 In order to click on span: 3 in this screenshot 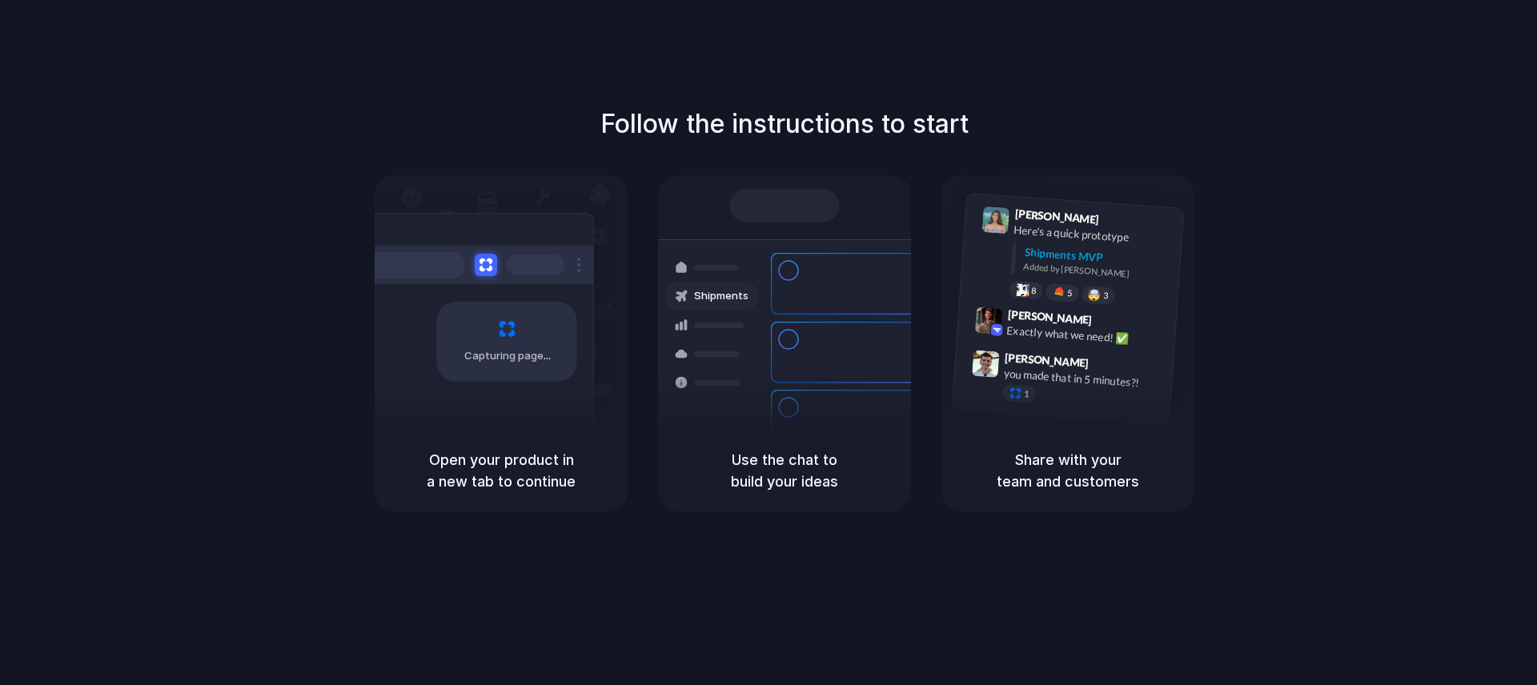, I will do `click(1106, 295)`.